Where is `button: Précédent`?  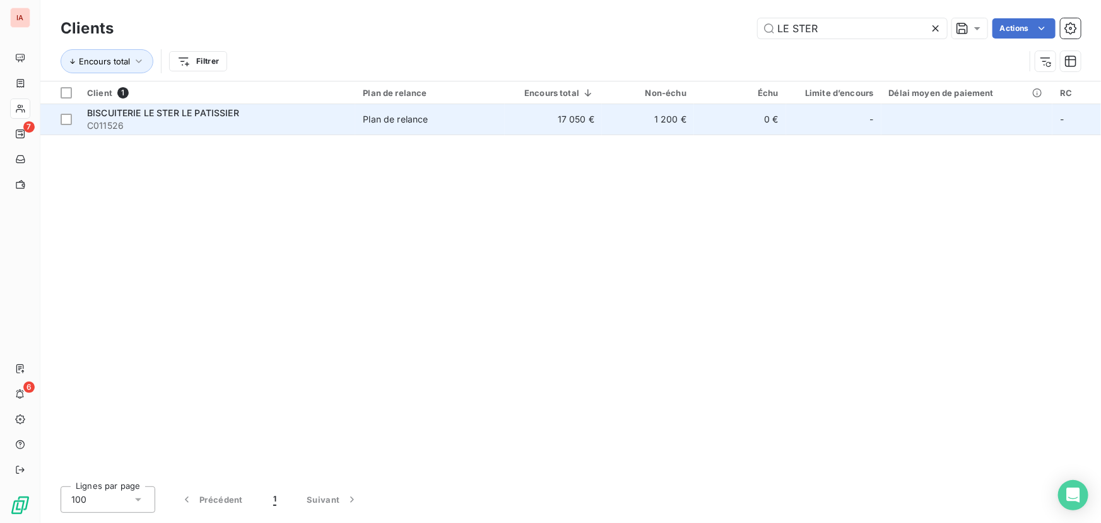
button: Précédent is located at coordinates (211, 499).